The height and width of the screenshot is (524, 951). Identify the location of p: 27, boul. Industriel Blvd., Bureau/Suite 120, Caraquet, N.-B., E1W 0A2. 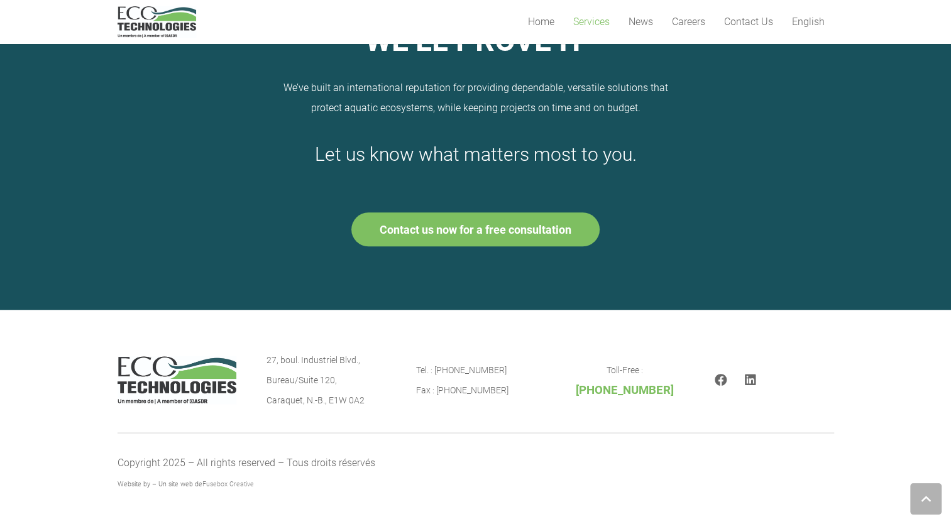
(326, 380).